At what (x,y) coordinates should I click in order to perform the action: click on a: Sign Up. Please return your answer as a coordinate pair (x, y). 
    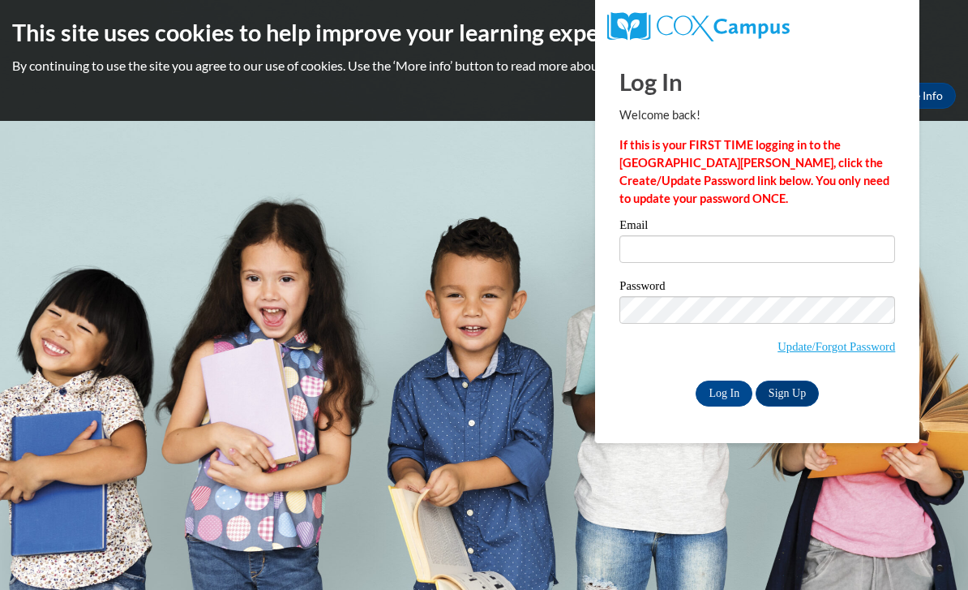
    Looking at the image, I should click on (787, 393).